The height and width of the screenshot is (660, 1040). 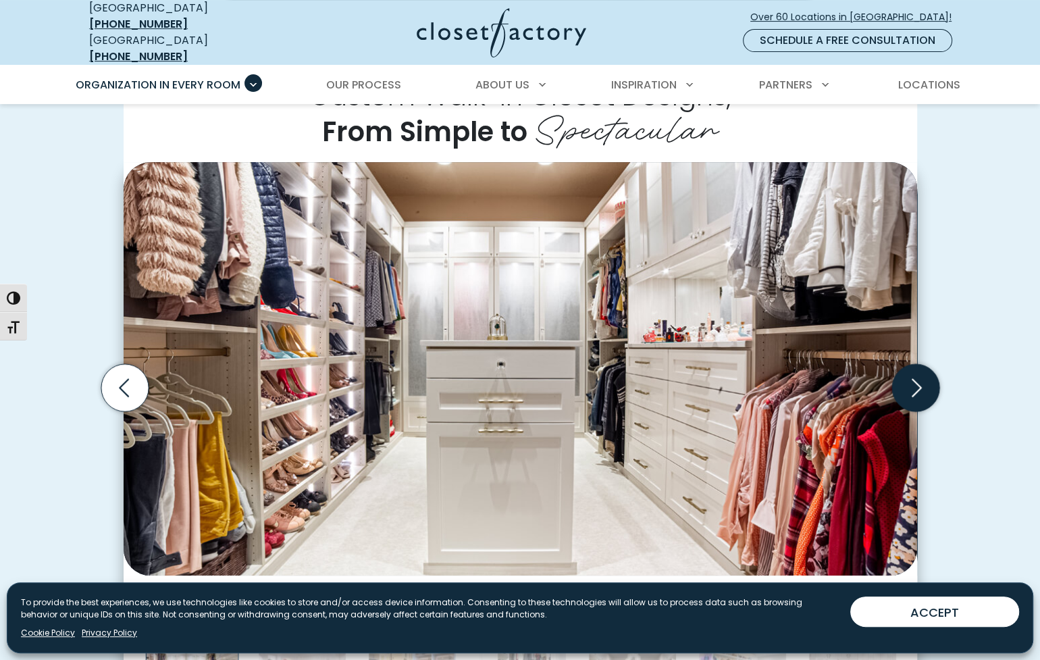 I want to click on span: Organization in Every Room, so click(x=158, y=84).